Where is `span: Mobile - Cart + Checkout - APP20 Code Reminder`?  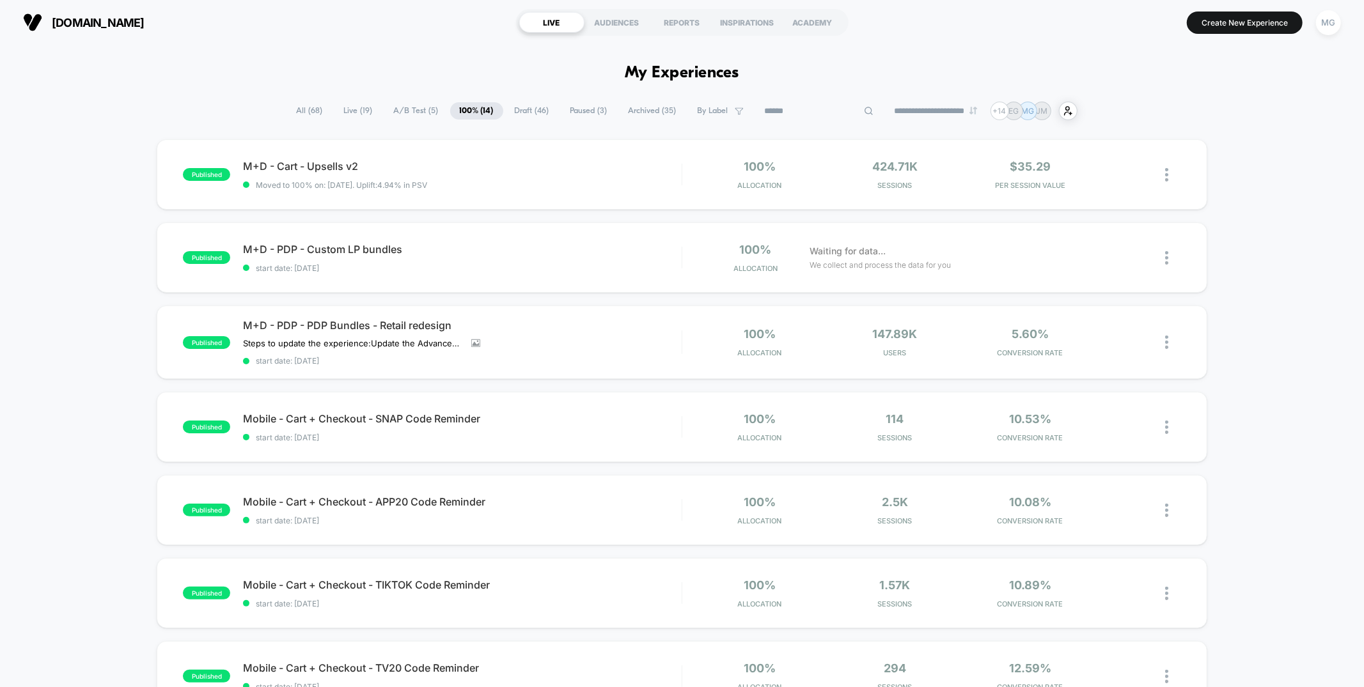 span: Mobile - Cart + Checkout - APP20 Code Reminder is located at coordinates (462, 502).